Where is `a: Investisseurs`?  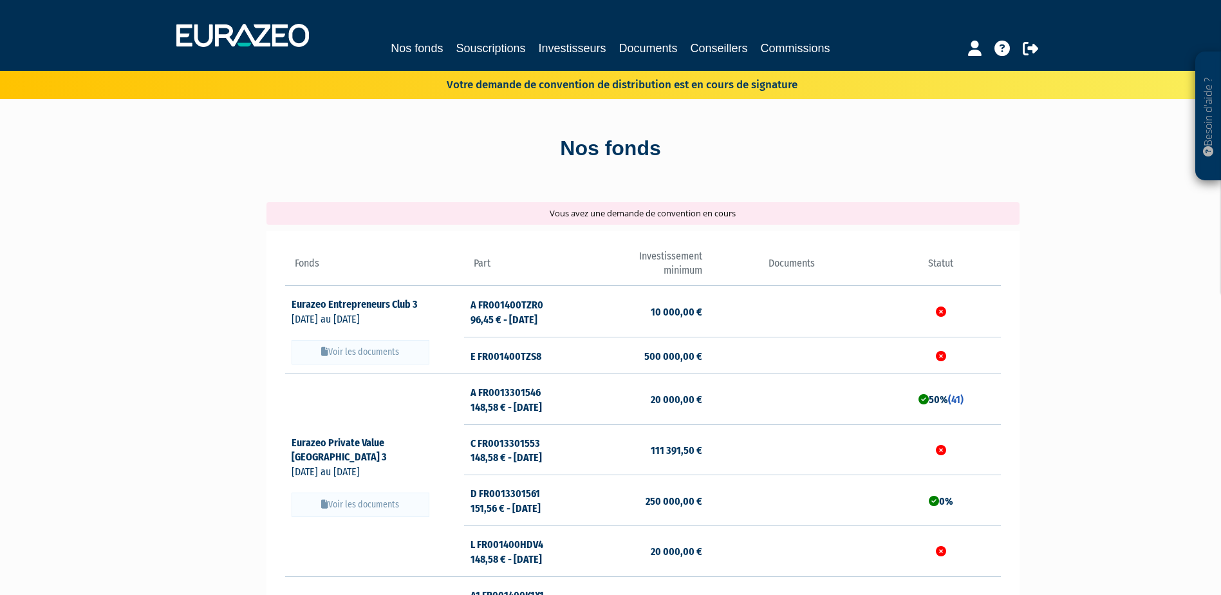
a: Investisseurs is located at coordinates (571, 48).